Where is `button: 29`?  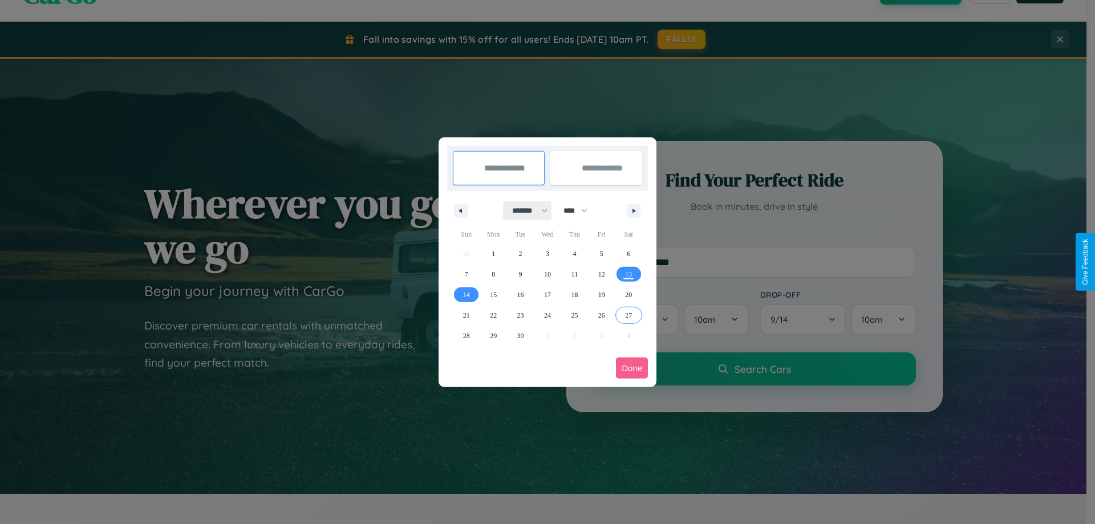
button: 29 is located at coordinates (493, 336).